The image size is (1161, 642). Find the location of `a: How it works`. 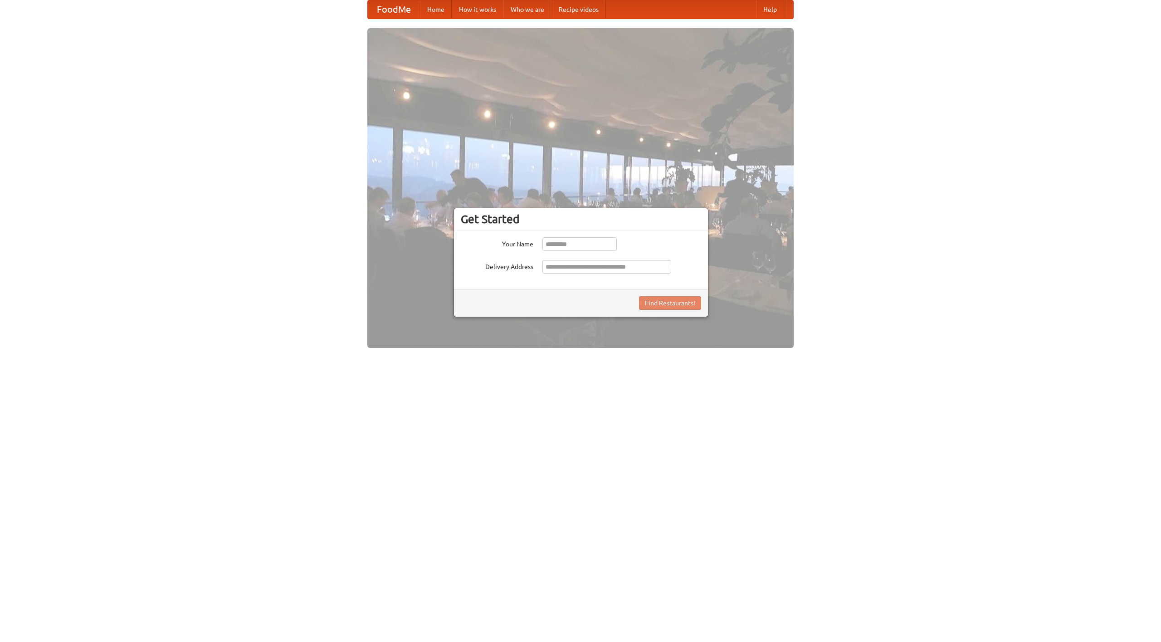

a: How it works is located at coordinates (478, 10).